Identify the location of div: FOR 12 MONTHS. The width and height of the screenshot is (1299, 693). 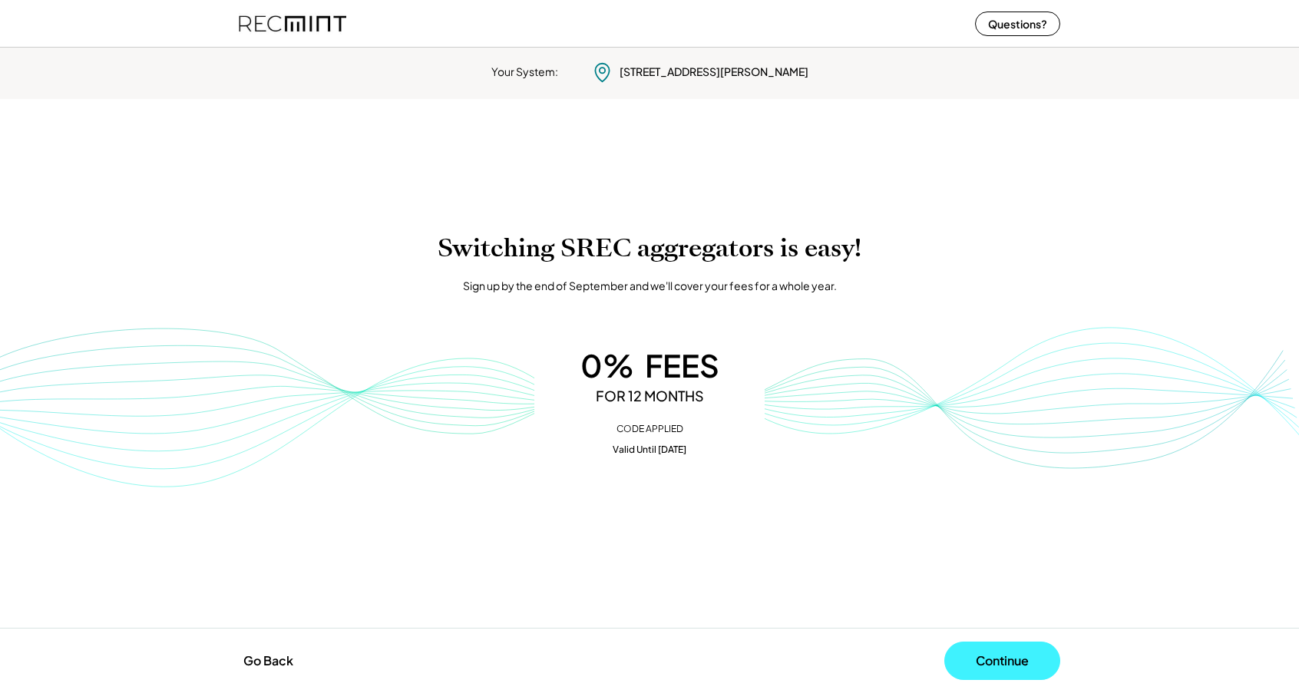
(650, 396).